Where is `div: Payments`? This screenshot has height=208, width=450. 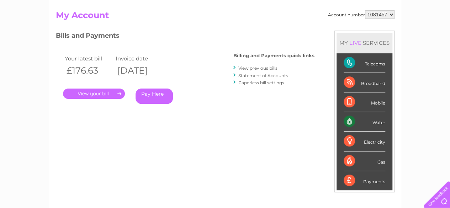
div: Payments is located at coordinates (364, 181).